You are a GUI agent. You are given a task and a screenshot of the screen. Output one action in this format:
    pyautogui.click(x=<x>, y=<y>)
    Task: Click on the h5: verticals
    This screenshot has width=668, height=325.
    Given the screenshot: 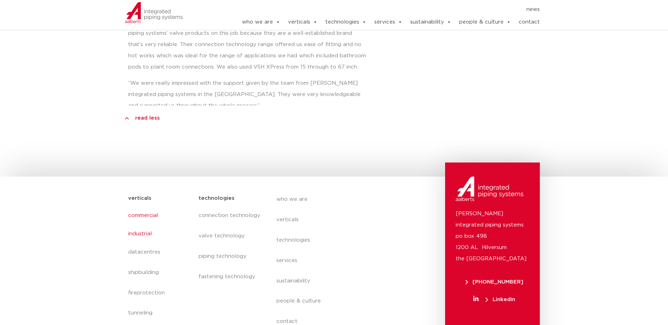 What is the action you would take?
    pyautogui.click(x=140, y=199)
    